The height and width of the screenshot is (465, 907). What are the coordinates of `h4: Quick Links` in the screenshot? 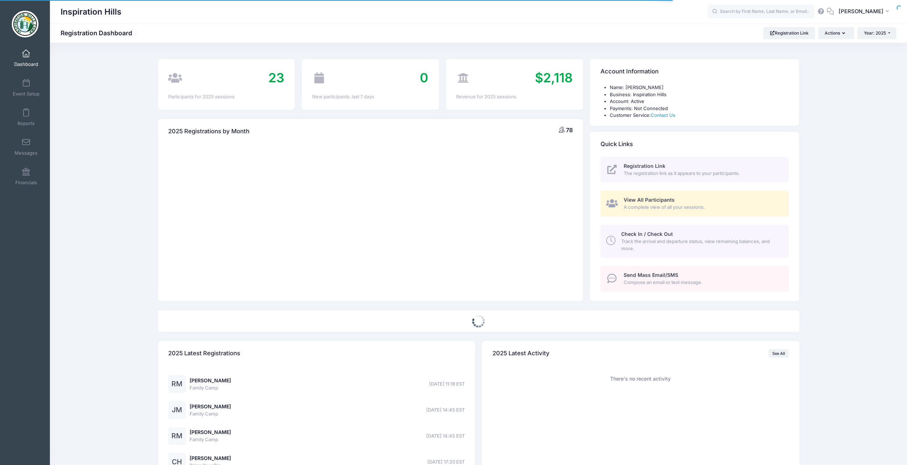 It's located at (616, 144).